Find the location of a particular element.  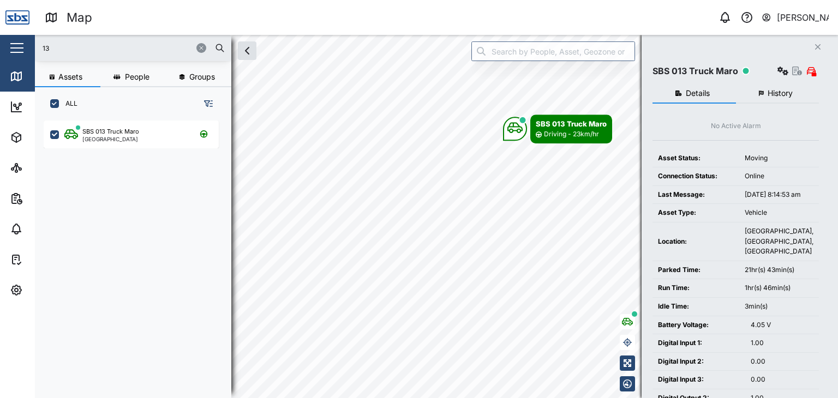

div: grid is located at coordinates (137, 253).